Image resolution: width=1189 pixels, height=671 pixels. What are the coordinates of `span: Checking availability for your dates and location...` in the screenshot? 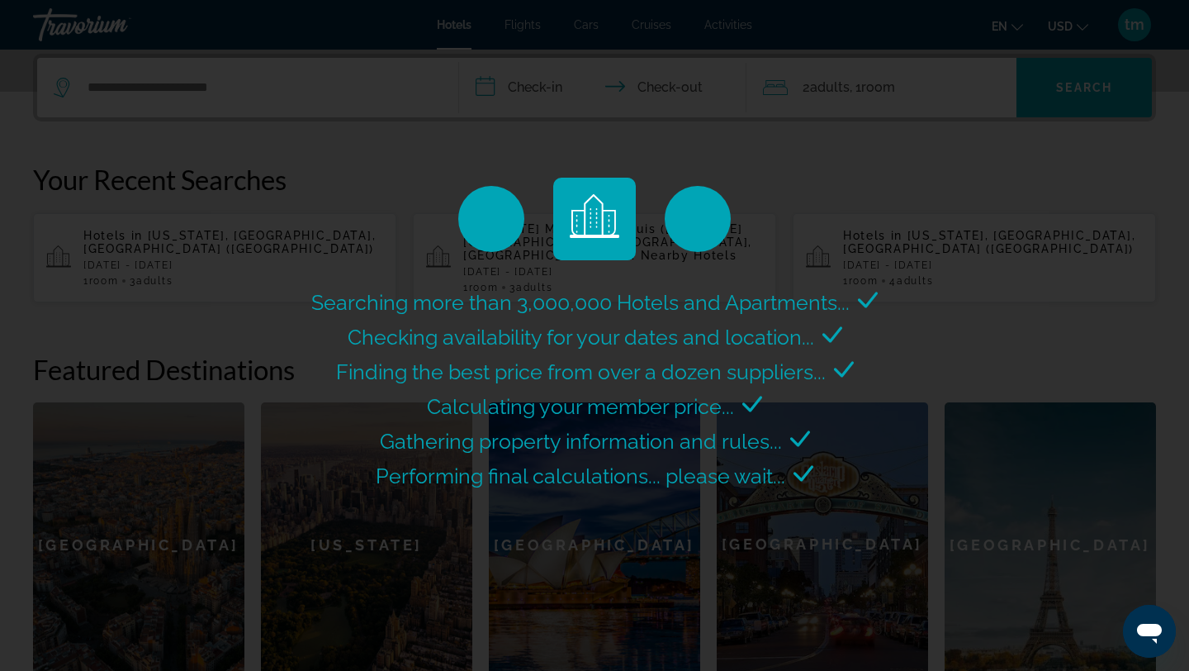 It's located at (581, 337).